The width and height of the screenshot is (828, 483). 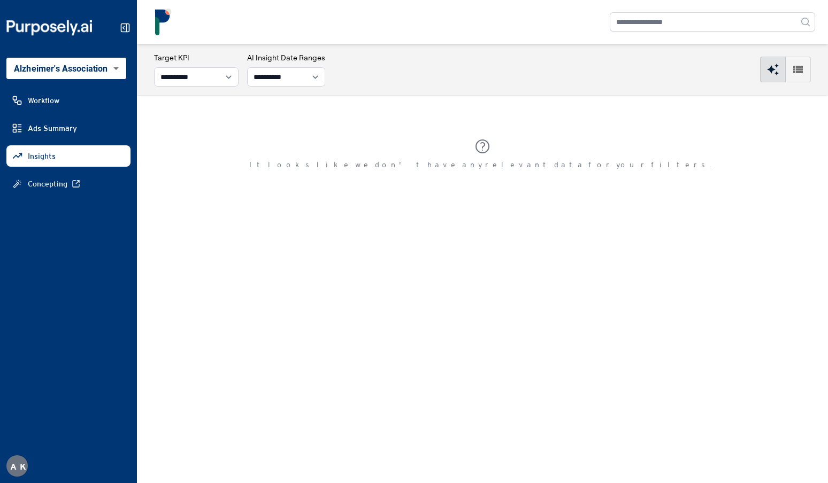 I want to click on div: A K, so click(x=17, y=466).